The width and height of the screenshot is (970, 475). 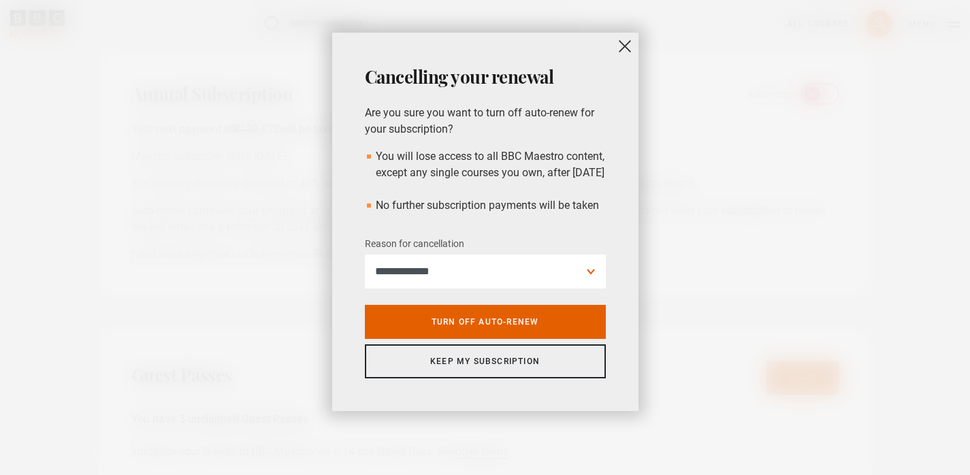 What do you see at coordinates (485, 322) in the screenshot?
I see `a: Turn off auto-renew` at bounding box center [485, 322].